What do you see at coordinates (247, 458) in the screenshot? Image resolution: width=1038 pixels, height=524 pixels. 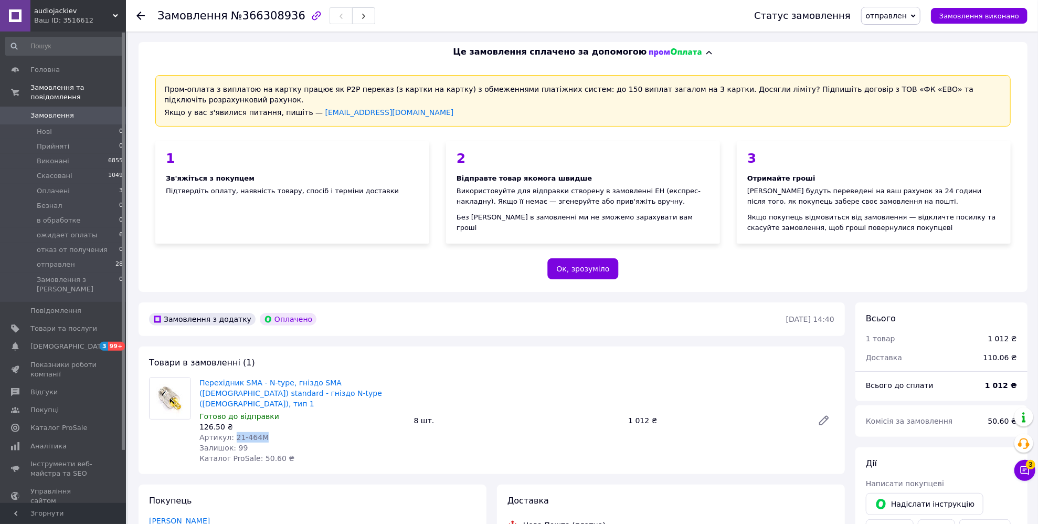 I see `span: Каталог ProSale: 50.60 ₴` at bounding box center [247, 458].